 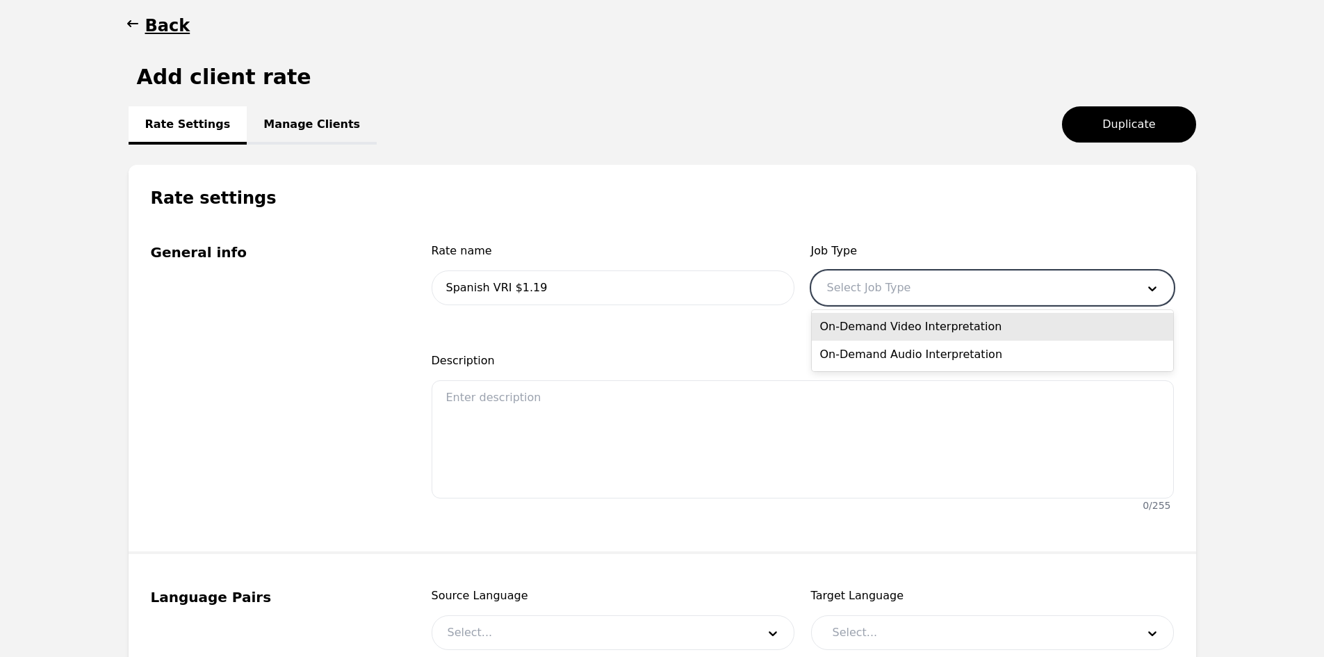 What do you see at coordinates (992, 596) in the screenshot?
I see `span: Target Language` at bounding box center [992, 596].